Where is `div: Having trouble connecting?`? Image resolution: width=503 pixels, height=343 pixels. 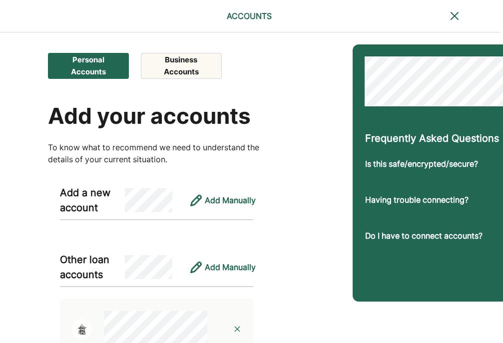
div: Having trouble connecting? is located at coordinates (416, 200).